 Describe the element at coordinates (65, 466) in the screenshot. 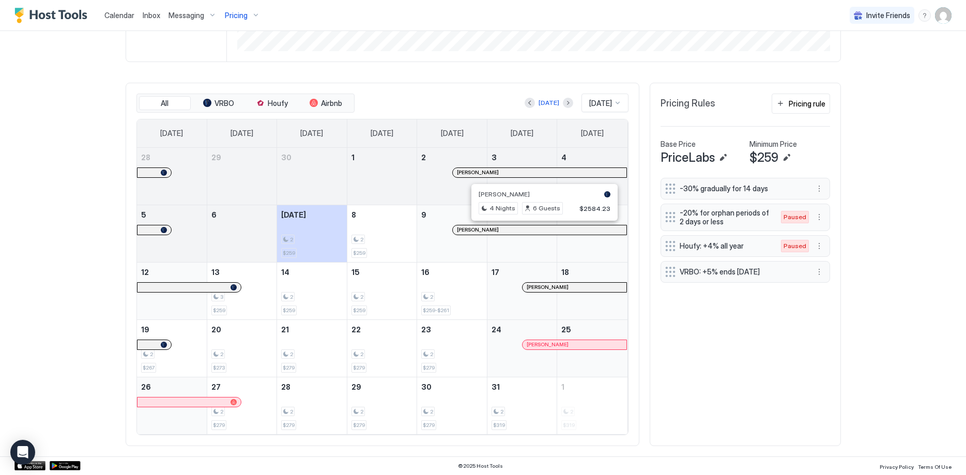

I see `div: Google Play Store` at that location.